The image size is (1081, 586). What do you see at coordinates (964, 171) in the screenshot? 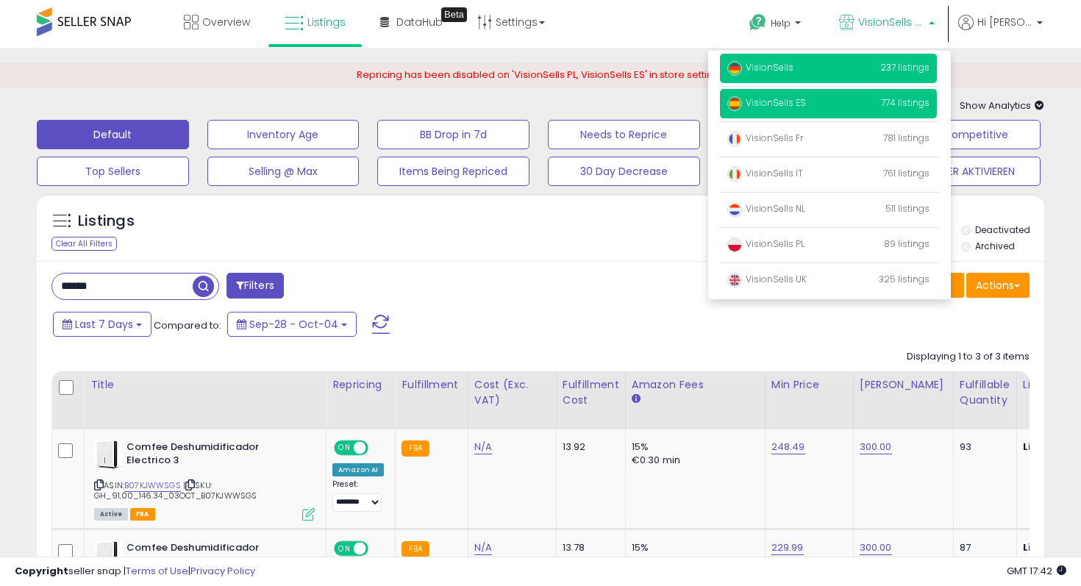
I see `button: REPRICER AKTIVIEREN` at bounding box center [964, 171].